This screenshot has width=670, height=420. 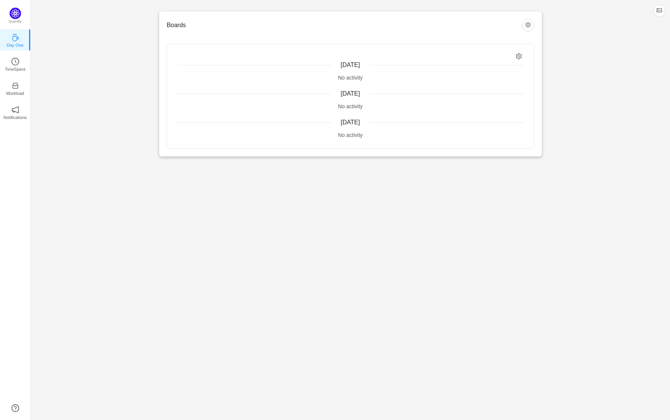 I want to click on a: icon: question-circle, so click(x=15, y=409).